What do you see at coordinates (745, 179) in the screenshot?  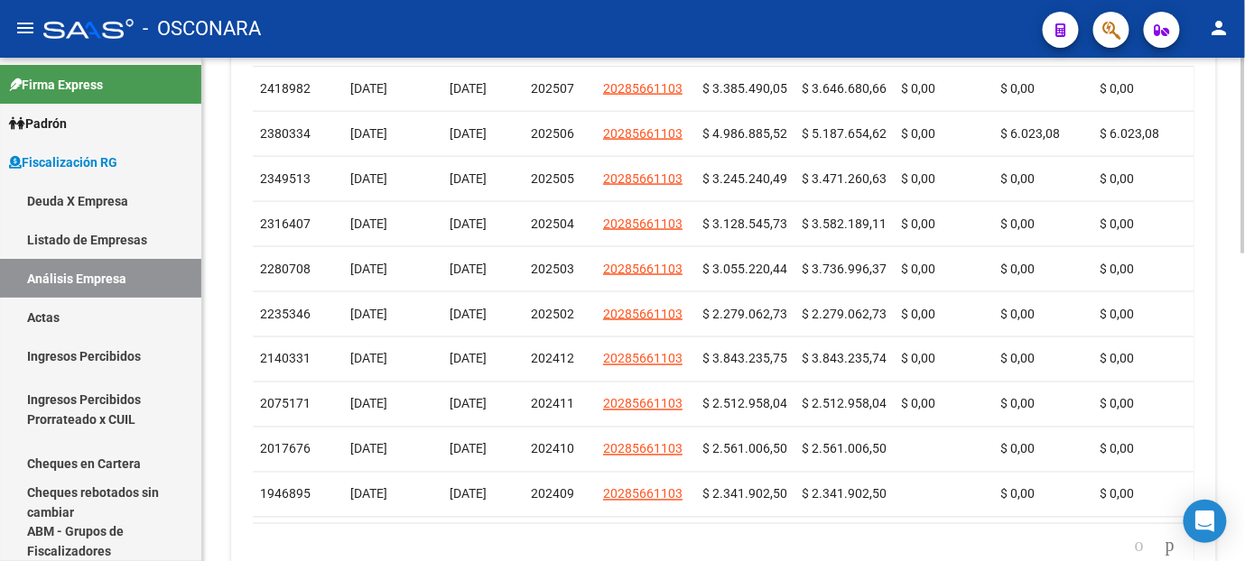 I see `span: $ 3.245.240,49` at bounding box center [745, 179].